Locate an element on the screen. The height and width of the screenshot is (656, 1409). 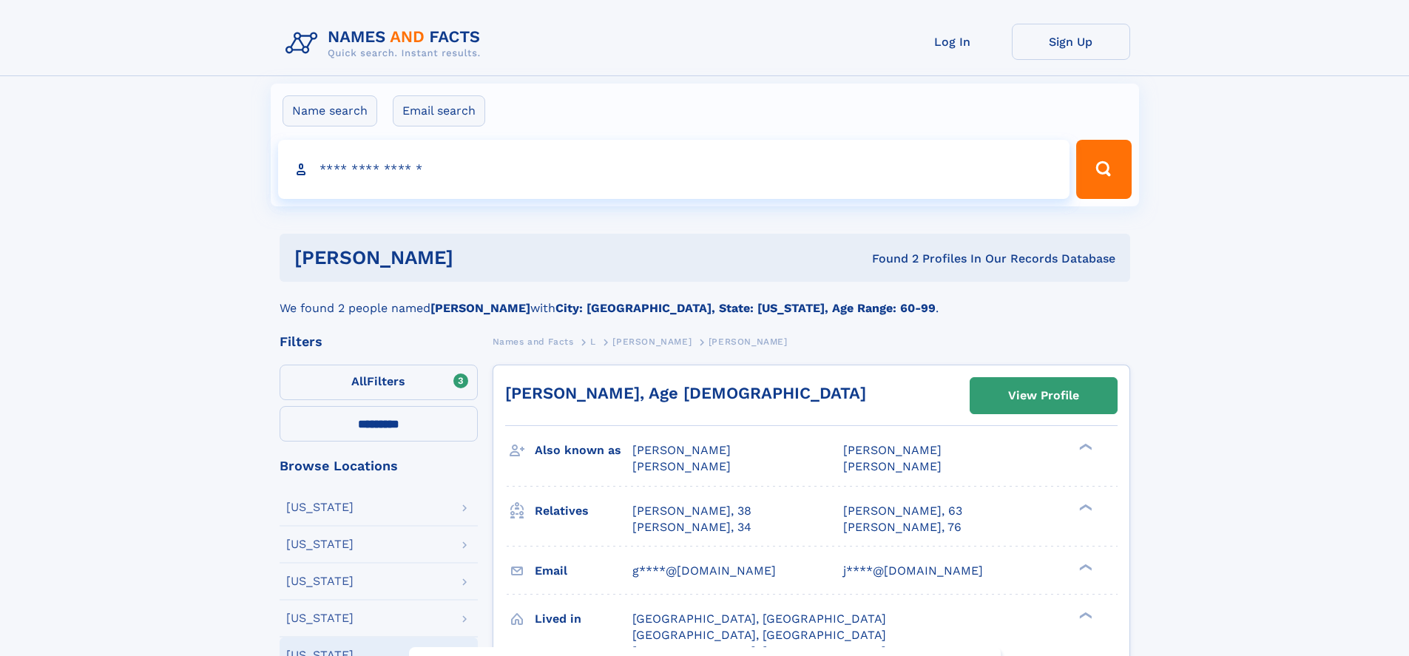
label: Filters is located at coordinates (379, 382).